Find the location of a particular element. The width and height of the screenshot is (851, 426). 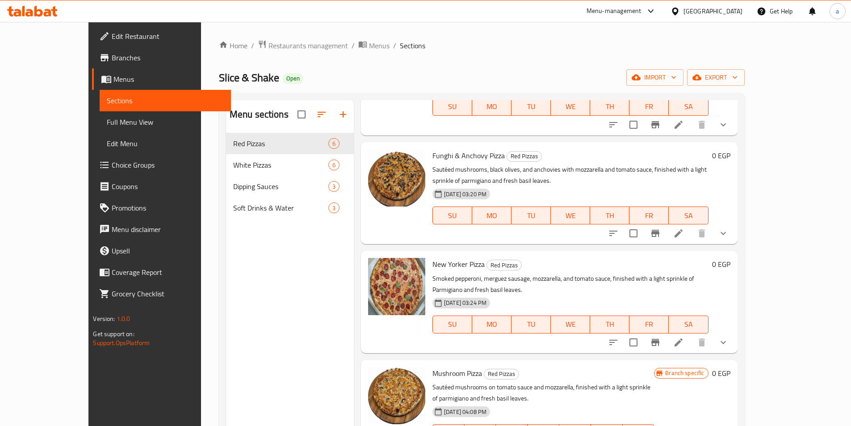

a: Branches is located at coordinates (161, 58).